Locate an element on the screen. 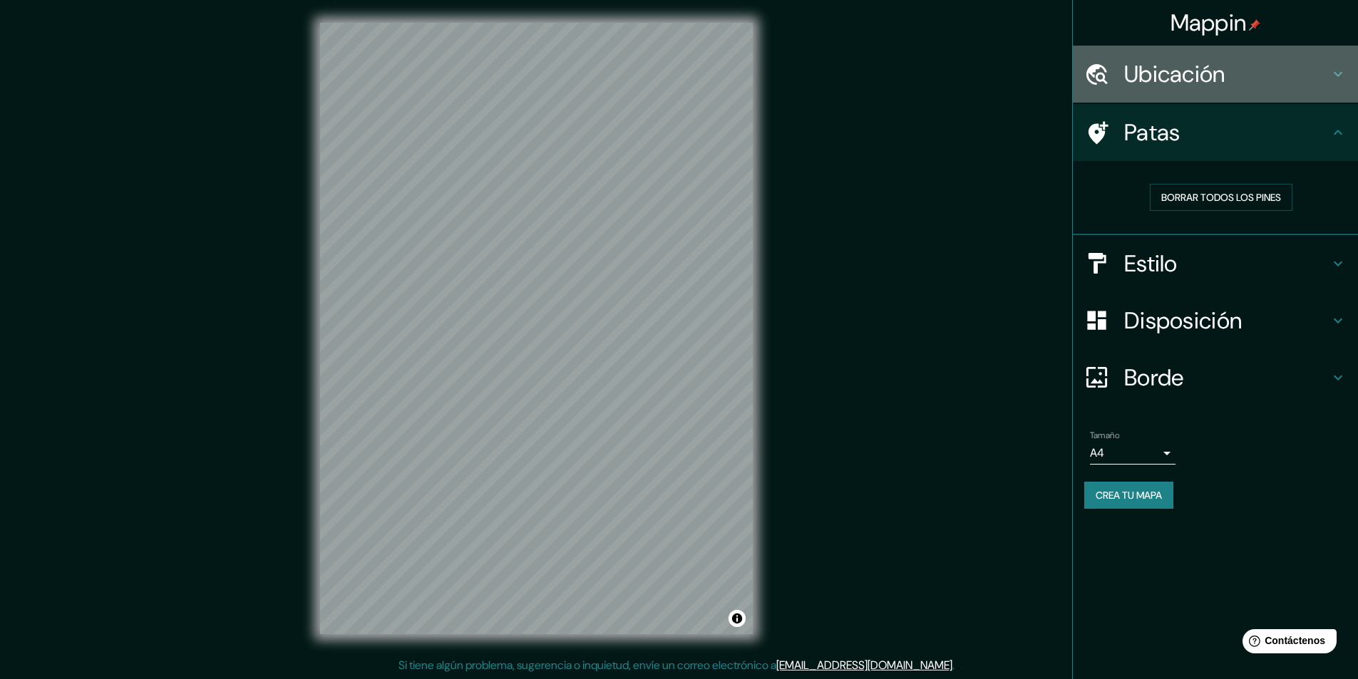  canvas: Mapa is located at coordinates (536, 329).